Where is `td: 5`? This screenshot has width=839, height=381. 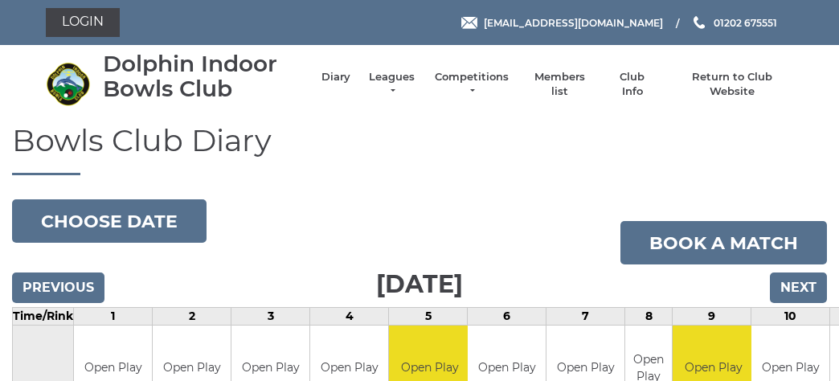
td: 5 is located at coordinates (428, 316).